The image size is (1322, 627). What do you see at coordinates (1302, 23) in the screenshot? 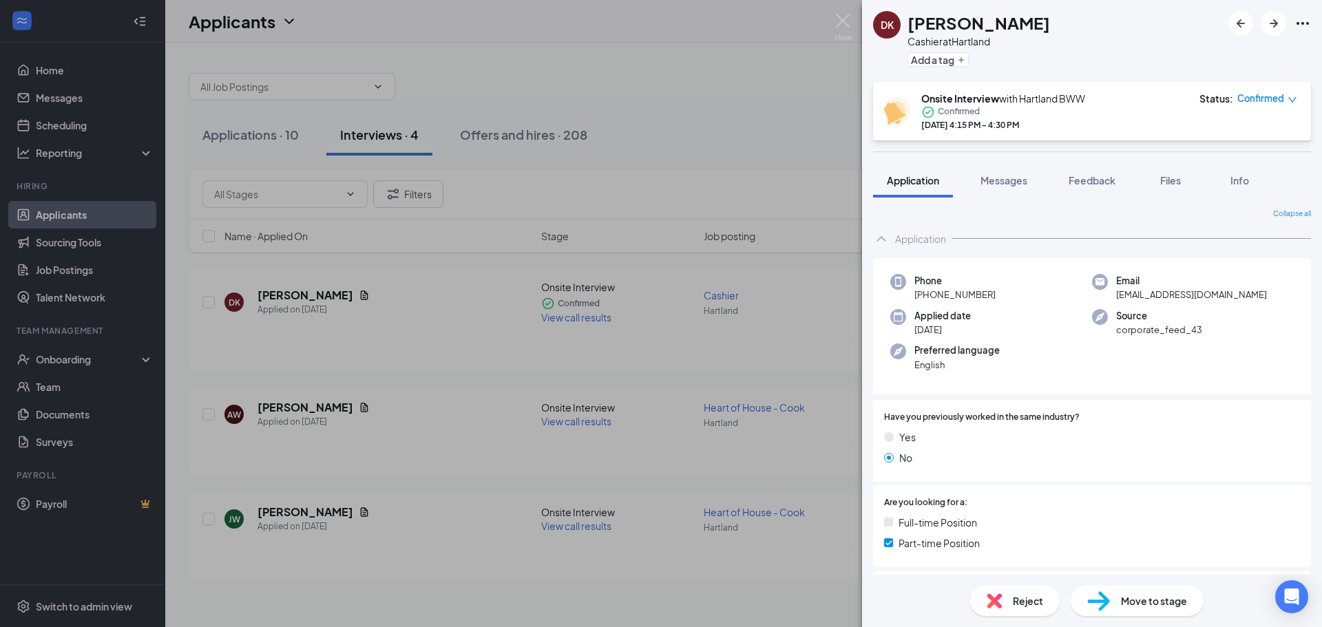
I see `svg: Ellipses` at bounding box center [1302, 23].